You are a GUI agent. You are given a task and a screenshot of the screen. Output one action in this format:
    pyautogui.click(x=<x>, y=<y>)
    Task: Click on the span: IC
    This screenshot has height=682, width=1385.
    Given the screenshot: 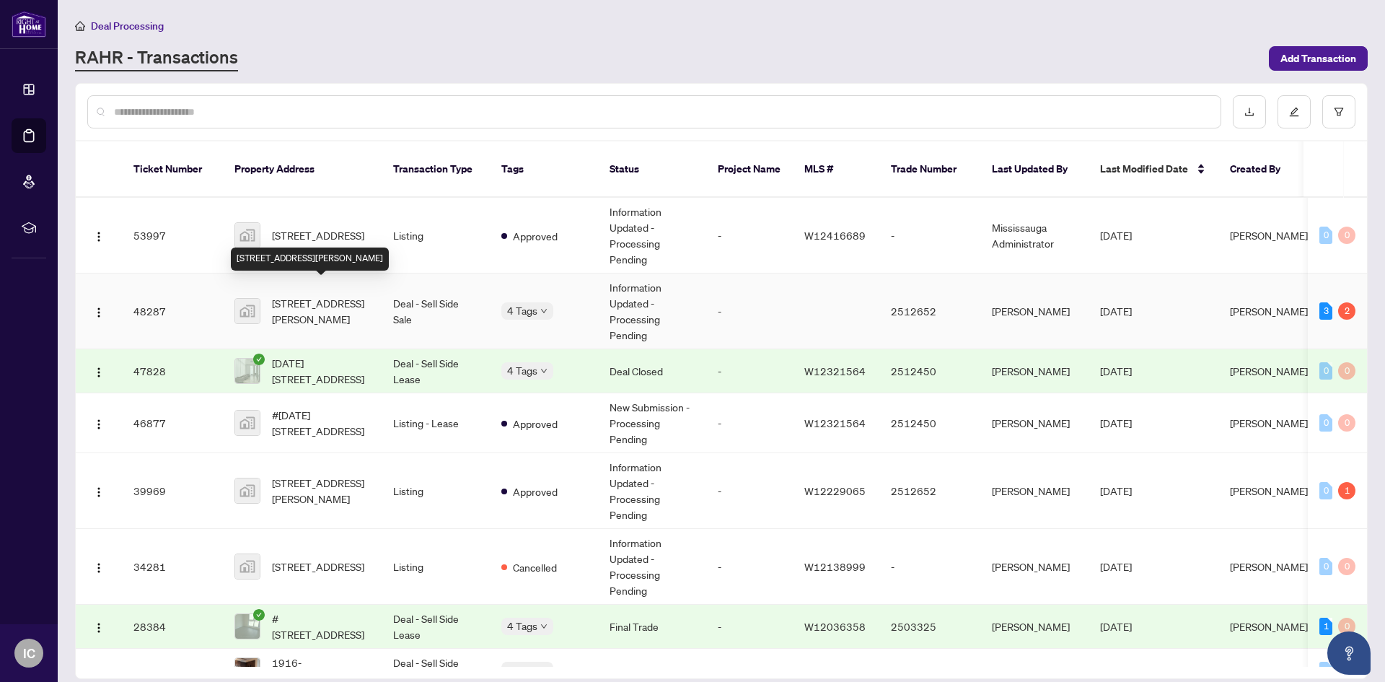 What is the action you would take?
    pyautogui.click(x=29, y=653)
    